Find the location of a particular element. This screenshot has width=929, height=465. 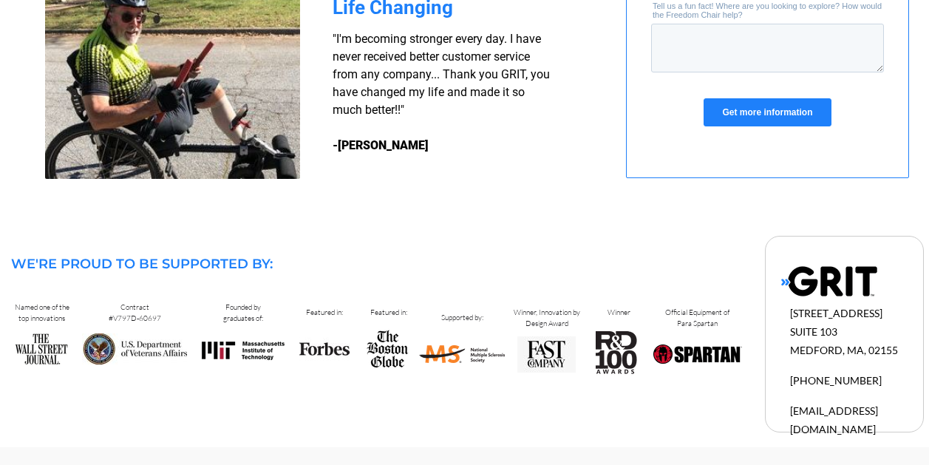

span: Supported by: is located at coordinates (462, 317).